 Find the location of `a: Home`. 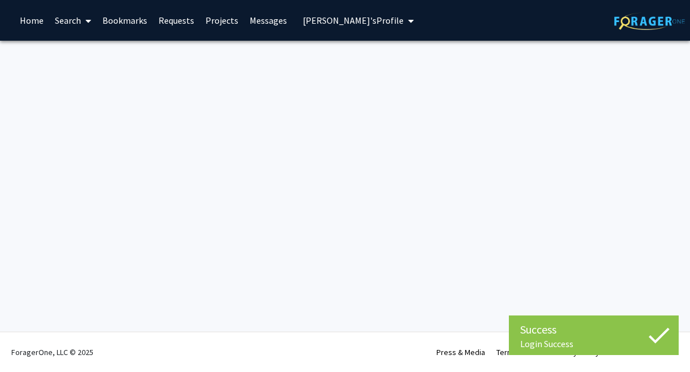

a: Home is located at coordinates (32, 20).